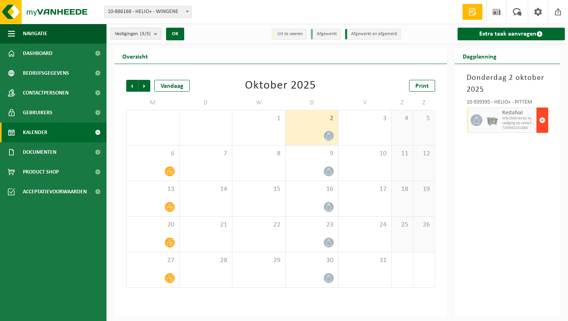 The height and width of the screenshot is (321, 568). I want to click on span: 31, so click(365, 260).